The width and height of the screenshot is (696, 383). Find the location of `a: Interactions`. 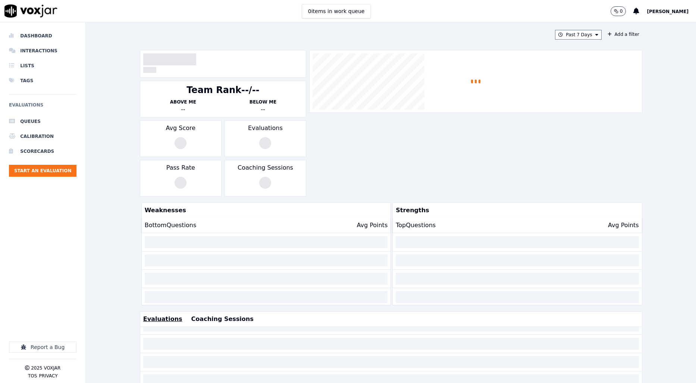

a: Interactions is located at coordinates (43, 51).